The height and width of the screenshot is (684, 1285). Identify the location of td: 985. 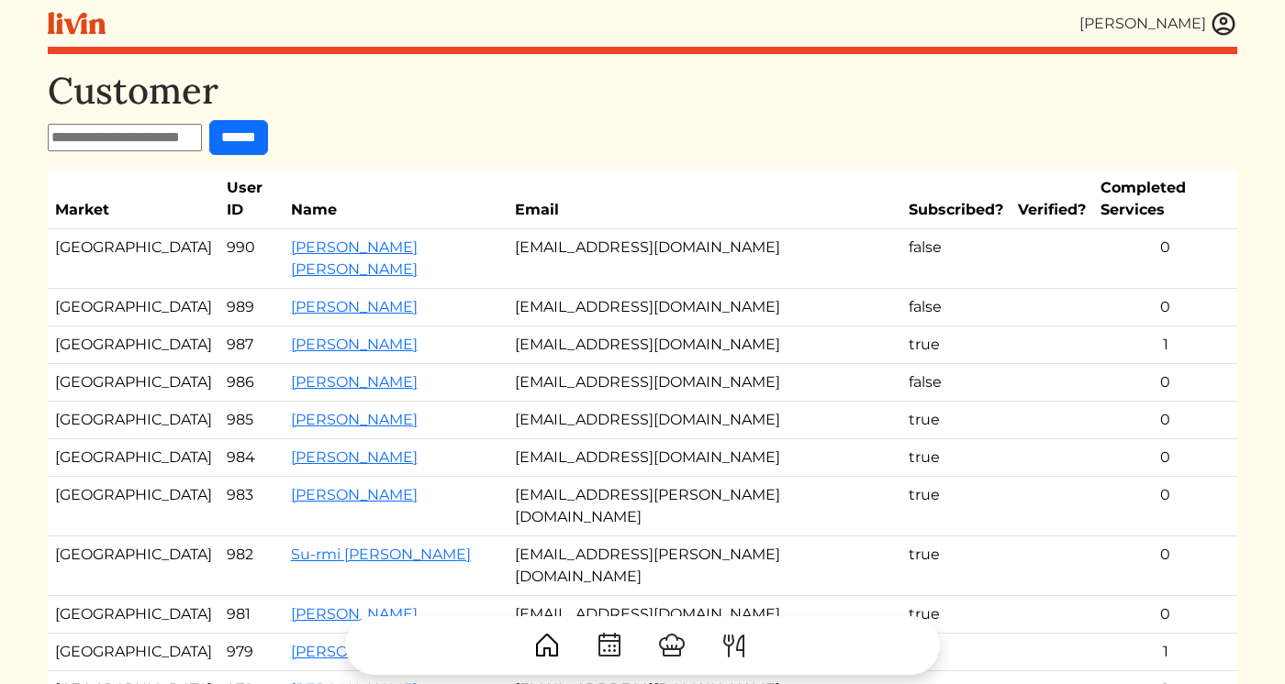
(251, 420).